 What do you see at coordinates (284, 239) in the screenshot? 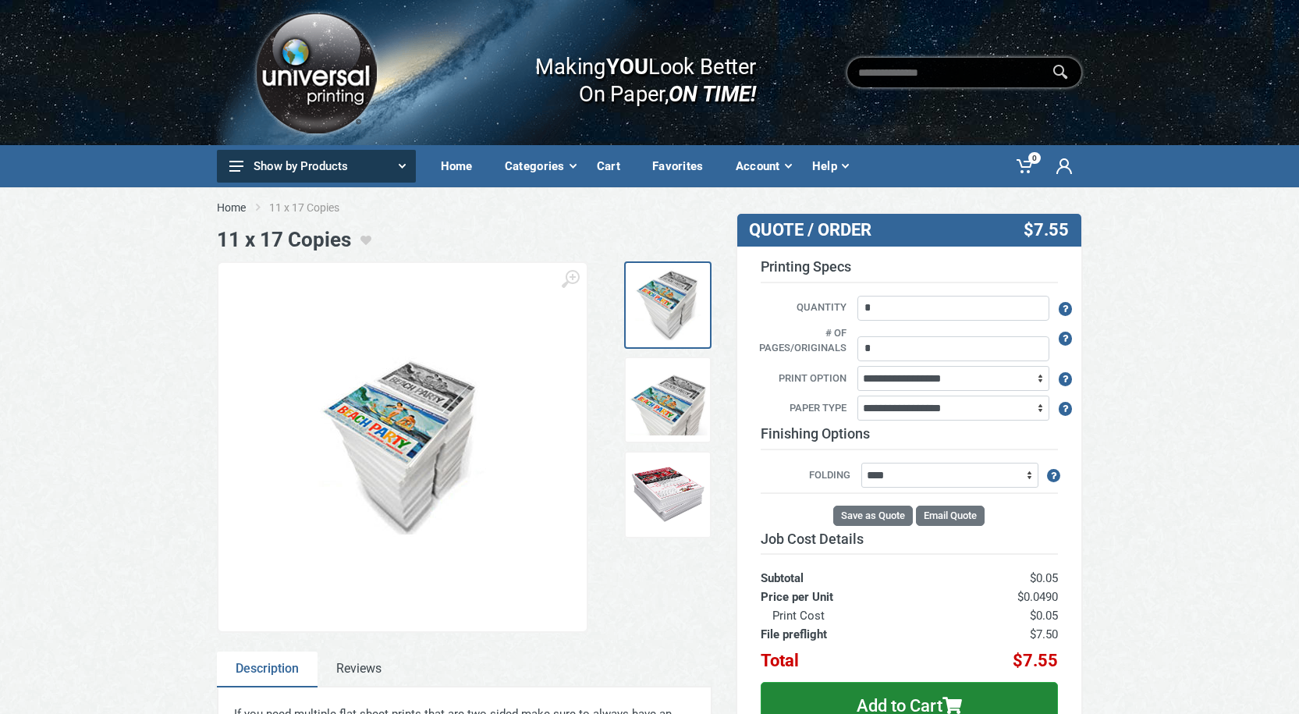
I see `h1: 11 x 17 Copies` at bounding box center [284, 239].